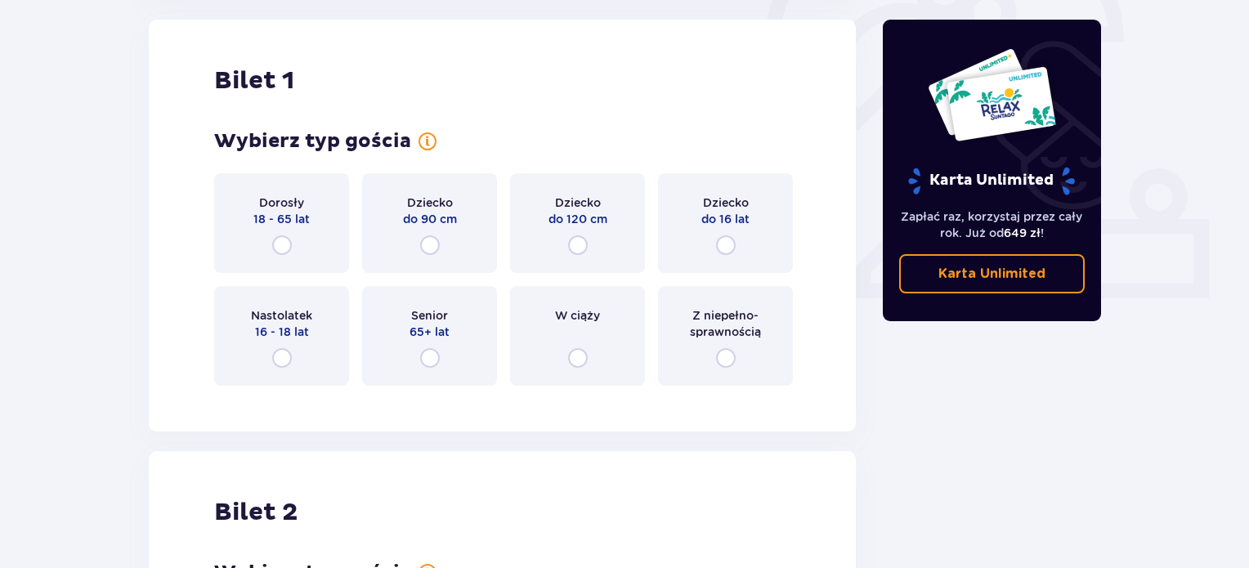 This screenshot has width=1249, height=568. Describe the element at coordinates (254, 81) in the screenshot. I see `h2: Bilet 1` at that location.